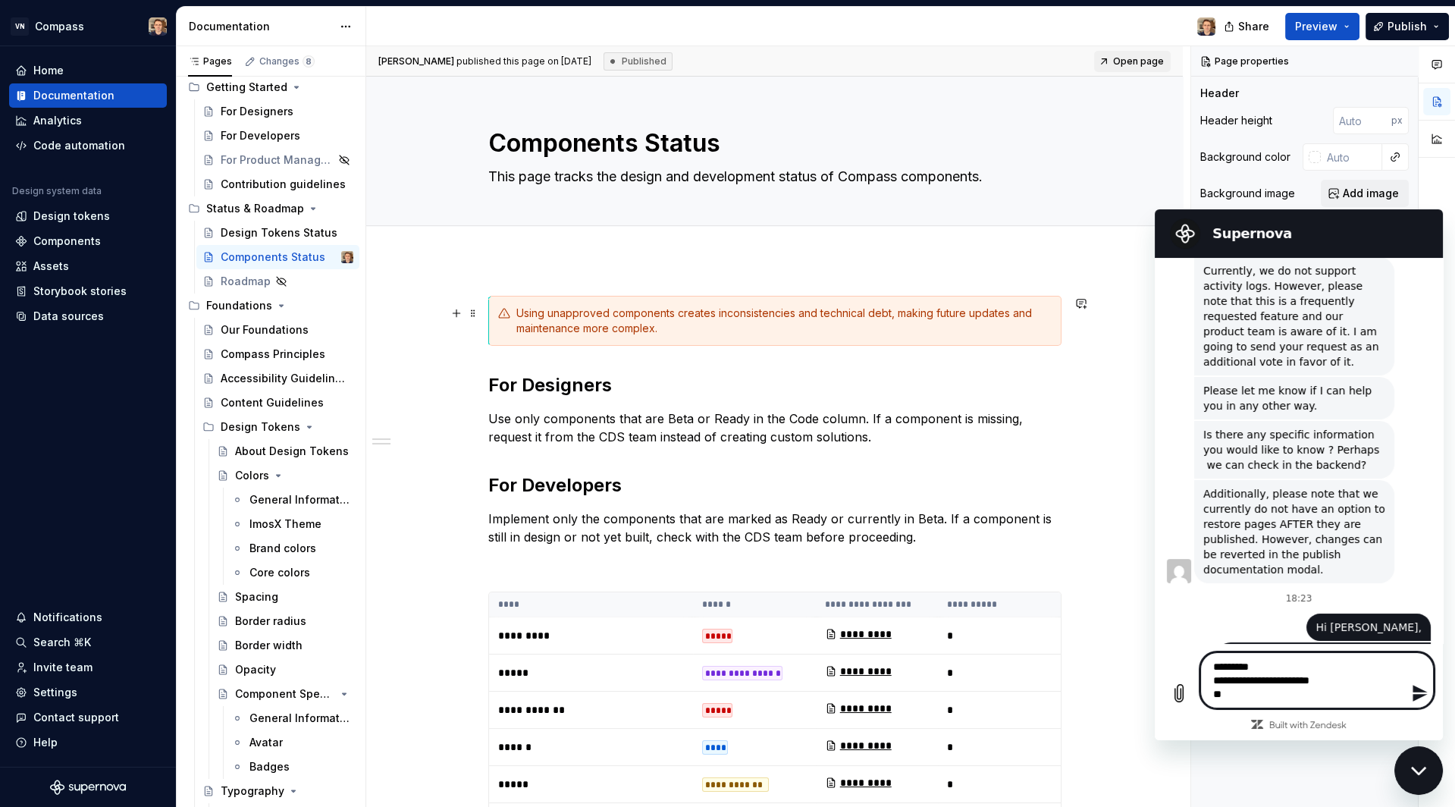  I want to click on strong: For Developers, so click(555, 484).